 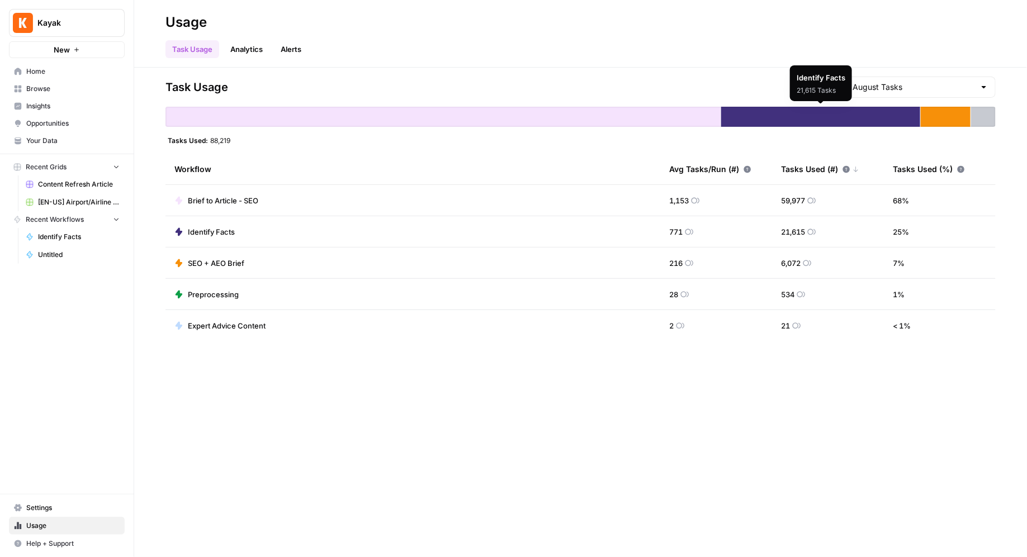 I want to click on span: Settings, so click(x=73, y=508).